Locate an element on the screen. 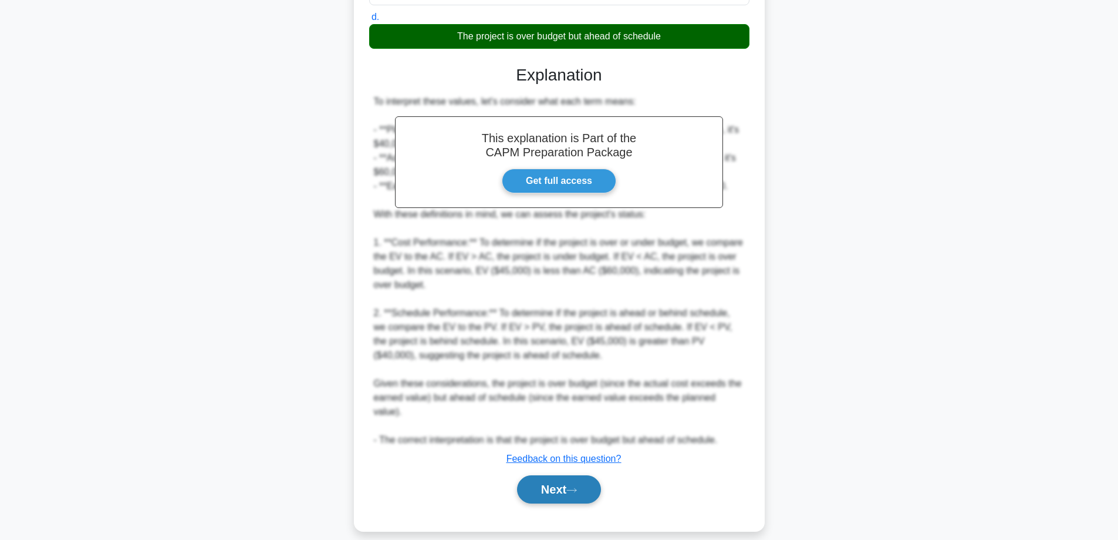  u: Feedback on this question? is located at coordinates (564, 458).